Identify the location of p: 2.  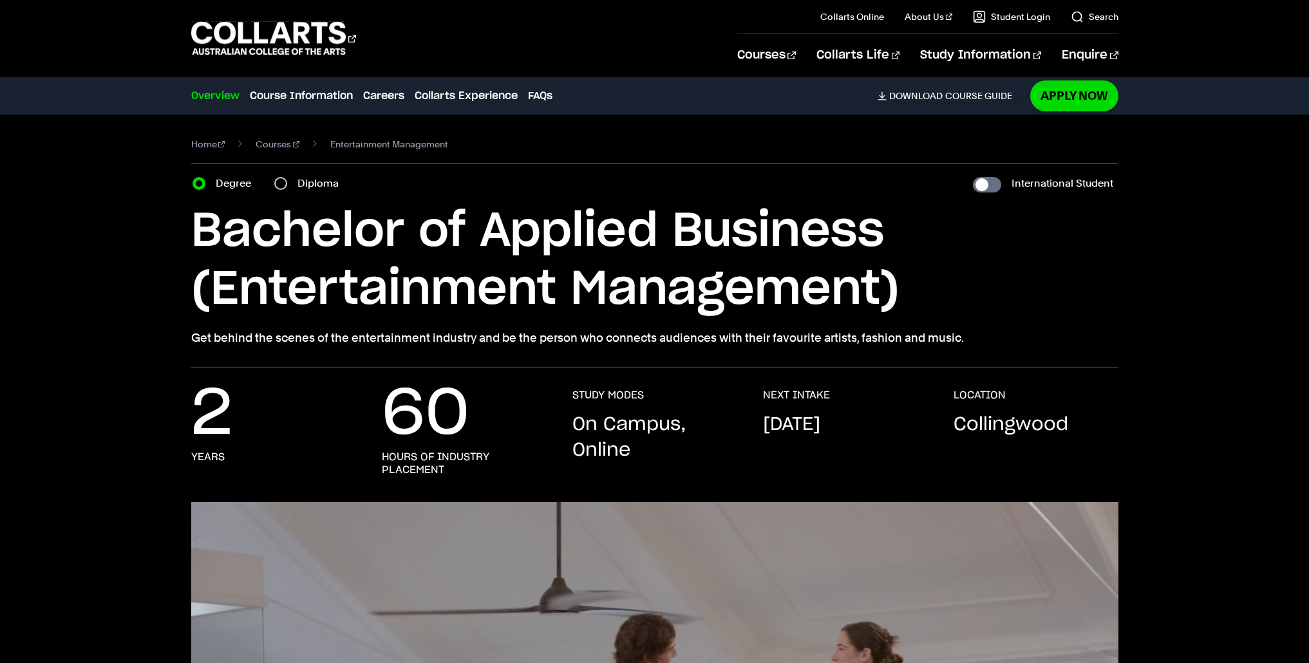
(212, 415).